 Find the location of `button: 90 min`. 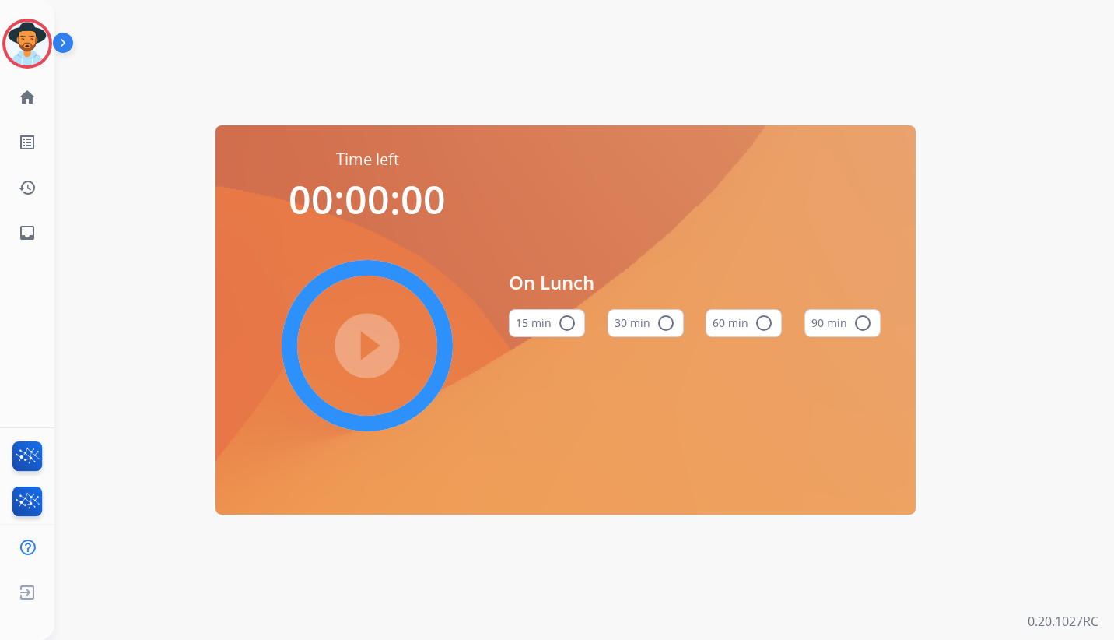

button: 90 min is located at coordinates (843, 323).